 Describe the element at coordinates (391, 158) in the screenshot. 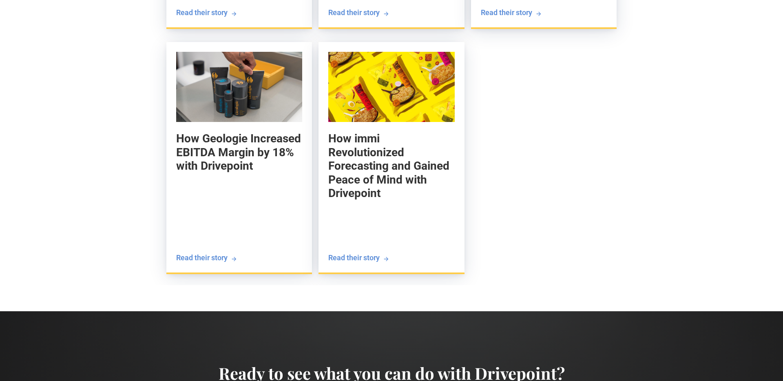

I see `a: How immi Revolutionized Forecasting and Gained Peace of Mind with DrivepointHow immi Revolutioniz...` at that location.